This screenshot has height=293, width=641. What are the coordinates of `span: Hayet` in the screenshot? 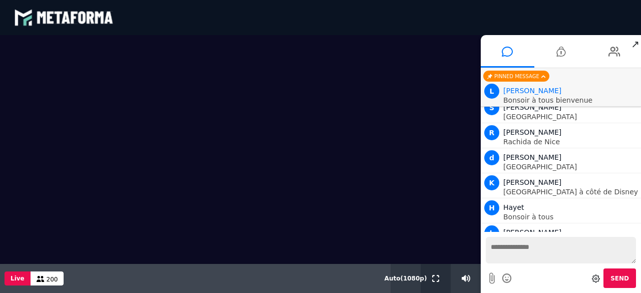 It's located at (514, 207).